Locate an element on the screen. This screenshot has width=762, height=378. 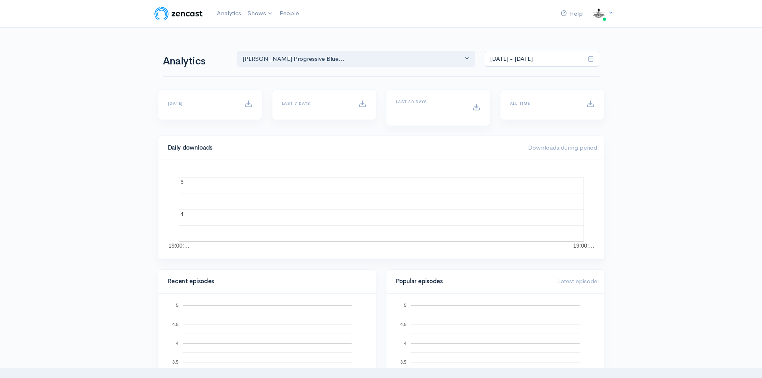
div: A chart. is located at coordinates (381, 210).